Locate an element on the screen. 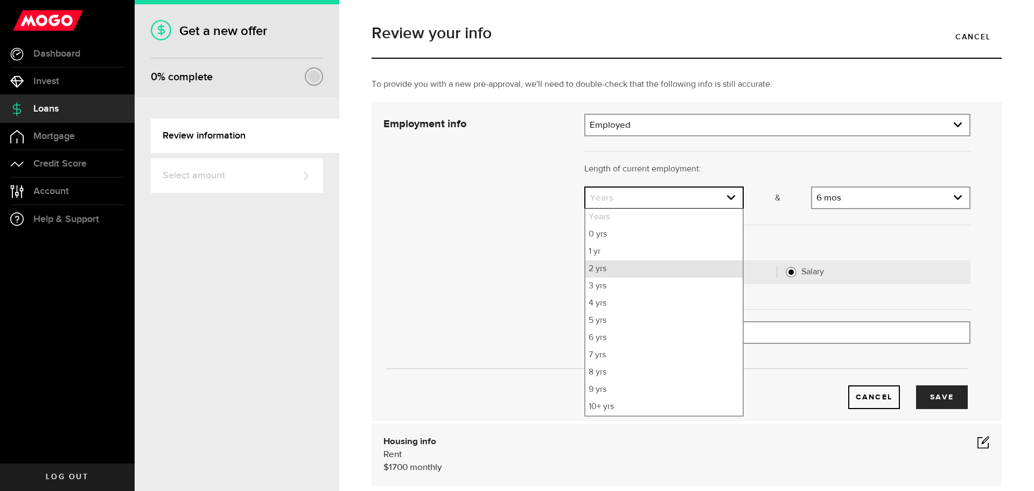  li: 1 yr is located at coordinates (664, 252).